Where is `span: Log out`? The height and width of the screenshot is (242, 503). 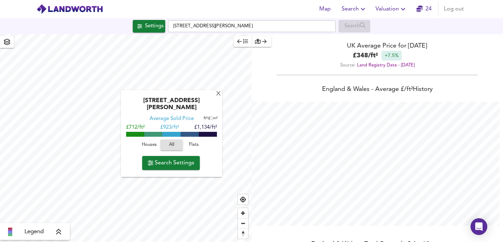
span: Log out is located at coordinates (454, 9).